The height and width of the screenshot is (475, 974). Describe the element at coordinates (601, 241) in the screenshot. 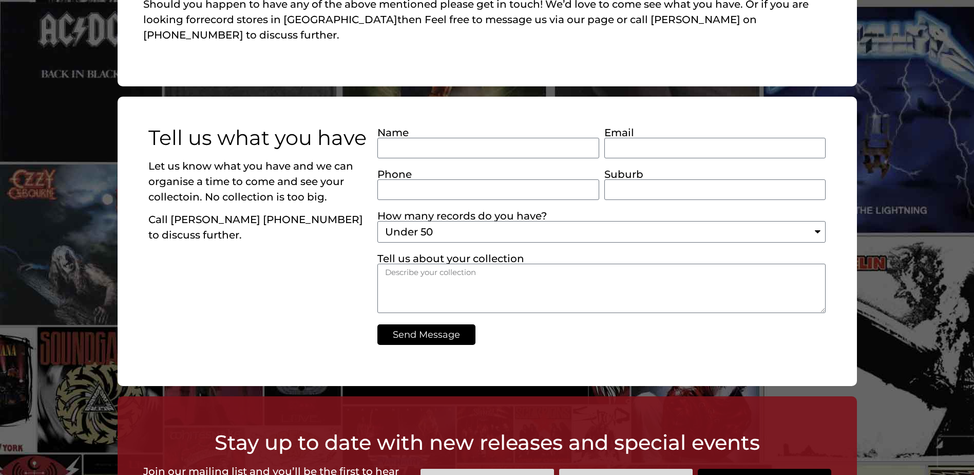

I see `form: New Form` at that location.